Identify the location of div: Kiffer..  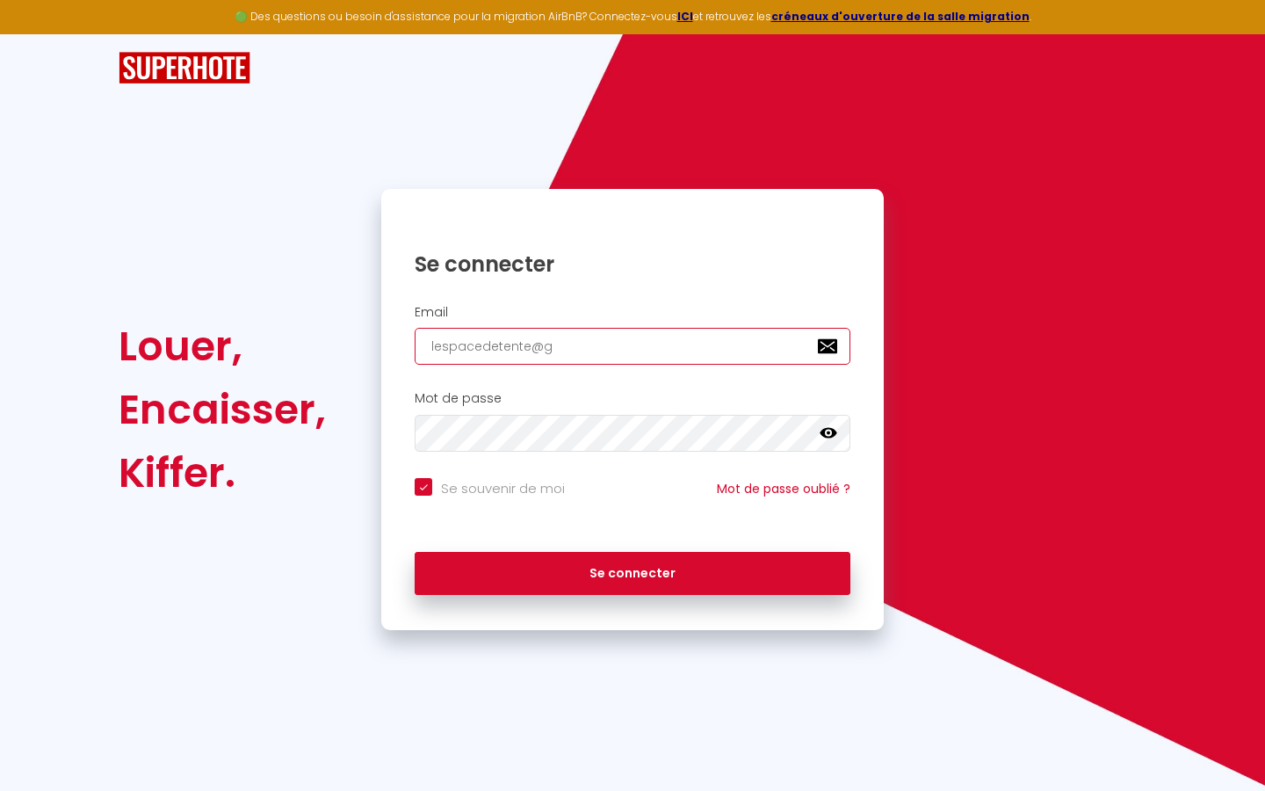
(222, 473).